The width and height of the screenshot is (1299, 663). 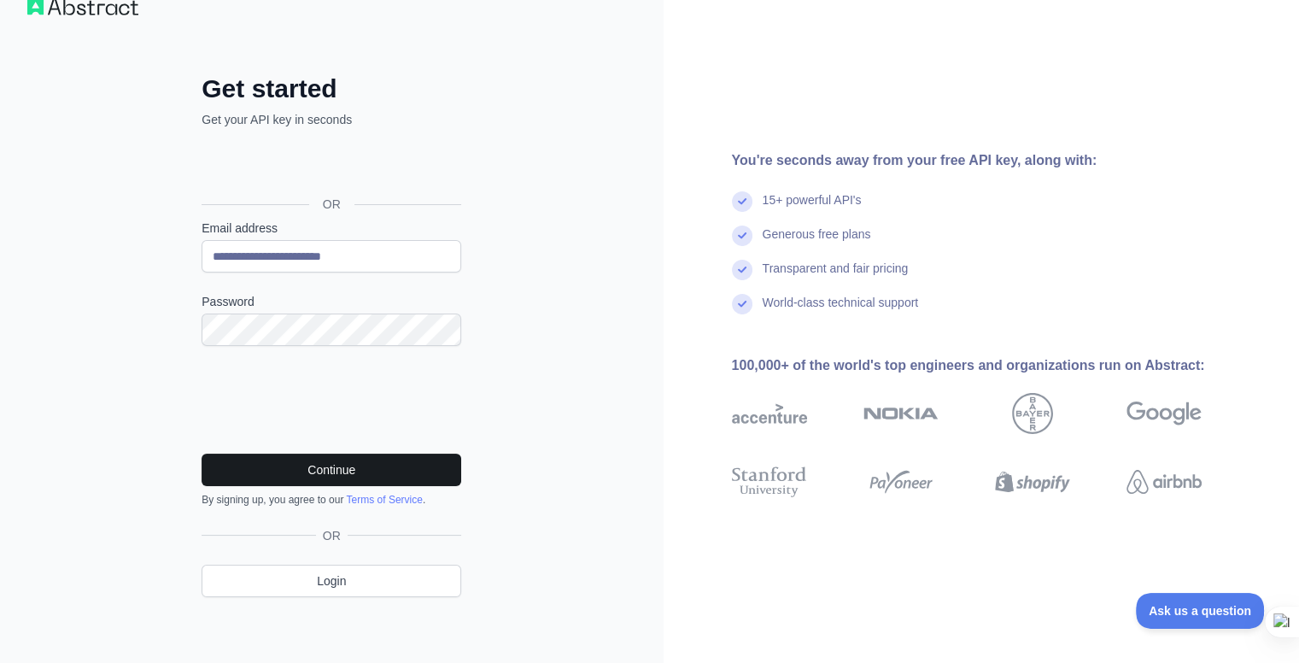 I want to click on div: 15+ powerful API's, so click(x=812, y=208).